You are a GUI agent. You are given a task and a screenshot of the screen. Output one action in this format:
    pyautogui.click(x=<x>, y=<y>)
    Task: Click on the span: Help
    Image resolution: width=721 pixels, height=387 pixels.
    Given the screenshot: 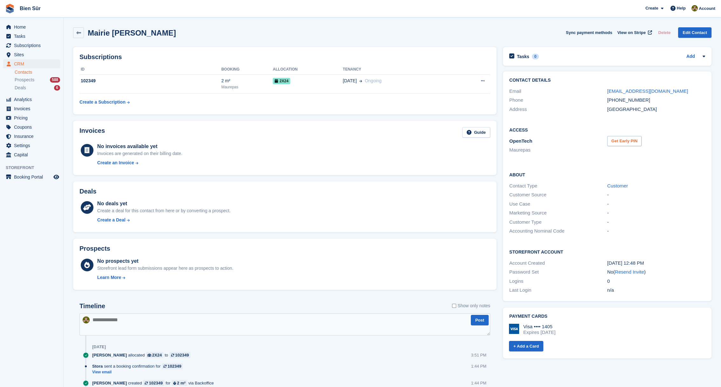 What is the action you would take?
    pyautogui.click(x=681, y=8)
    